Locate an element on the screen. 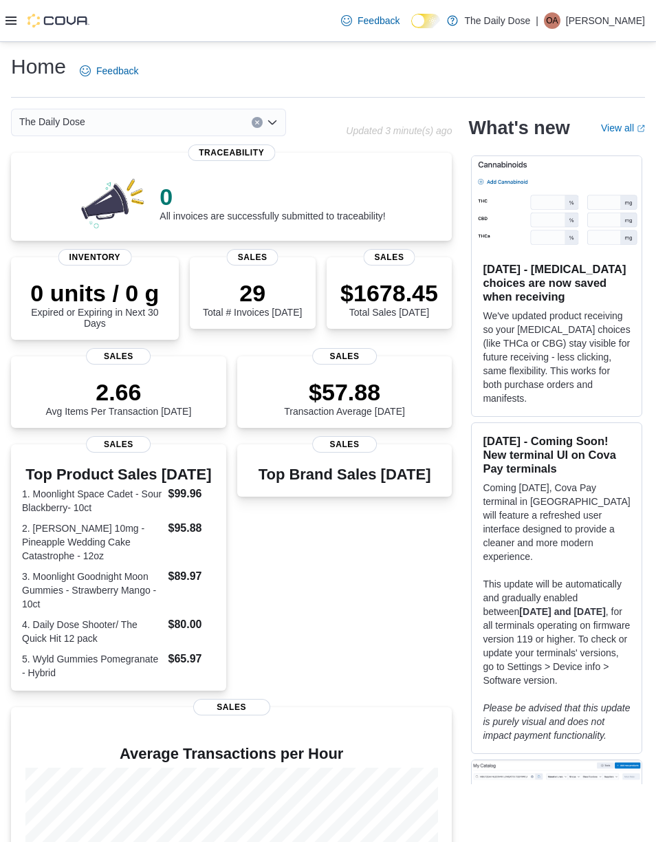  button: Open list of options is located at coordinates (272, 122).